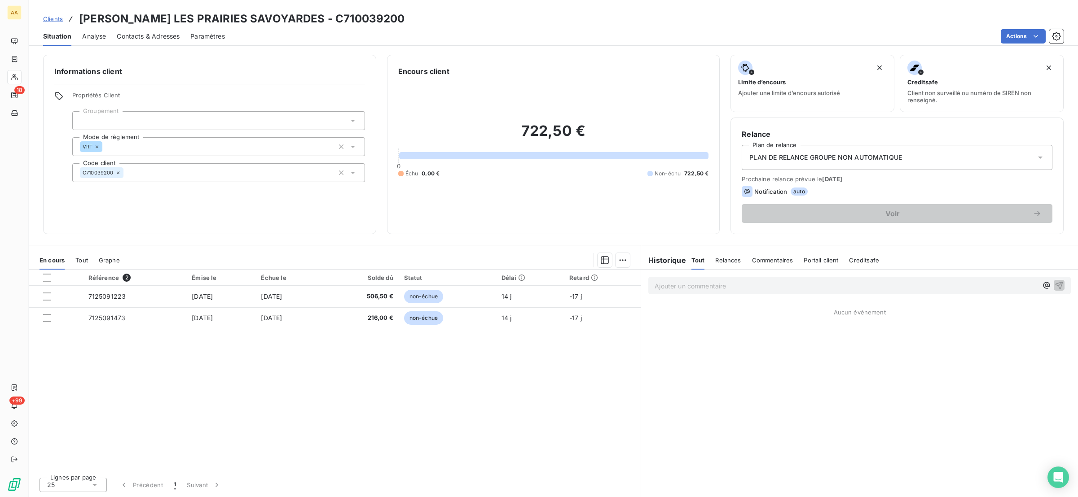 The width and height of the screenshot is (1078, 497). What do you see at coordinates (219, 98) in the screenshot?
I see `span: Propriétés Client` at bounding box center [219, 98].